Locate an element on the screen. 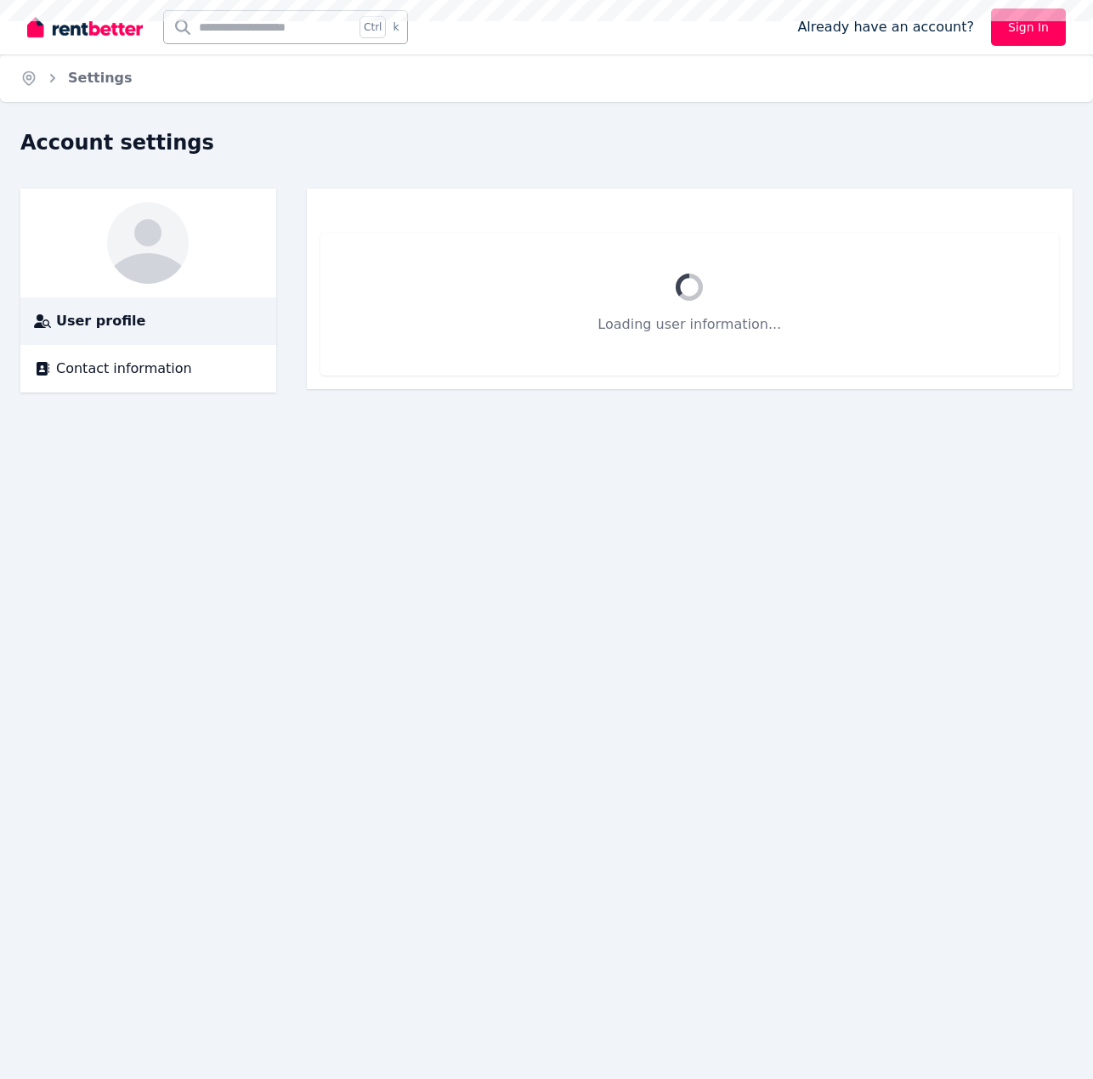 Image resolution: width=1093 pixels, height=1079 pixels. img: RentBetter is located at coordinates (85, 27).